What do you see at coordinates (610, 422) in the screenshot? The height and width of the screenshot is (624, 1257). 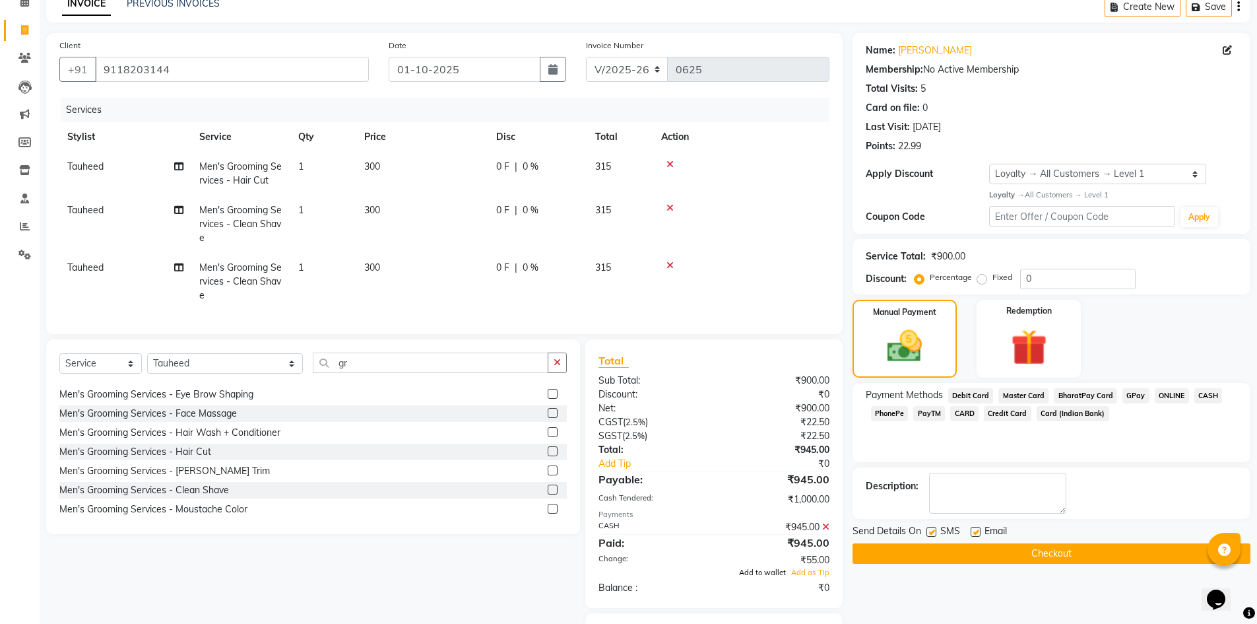 I see `span: CGST` at bounding box center [610, 422].